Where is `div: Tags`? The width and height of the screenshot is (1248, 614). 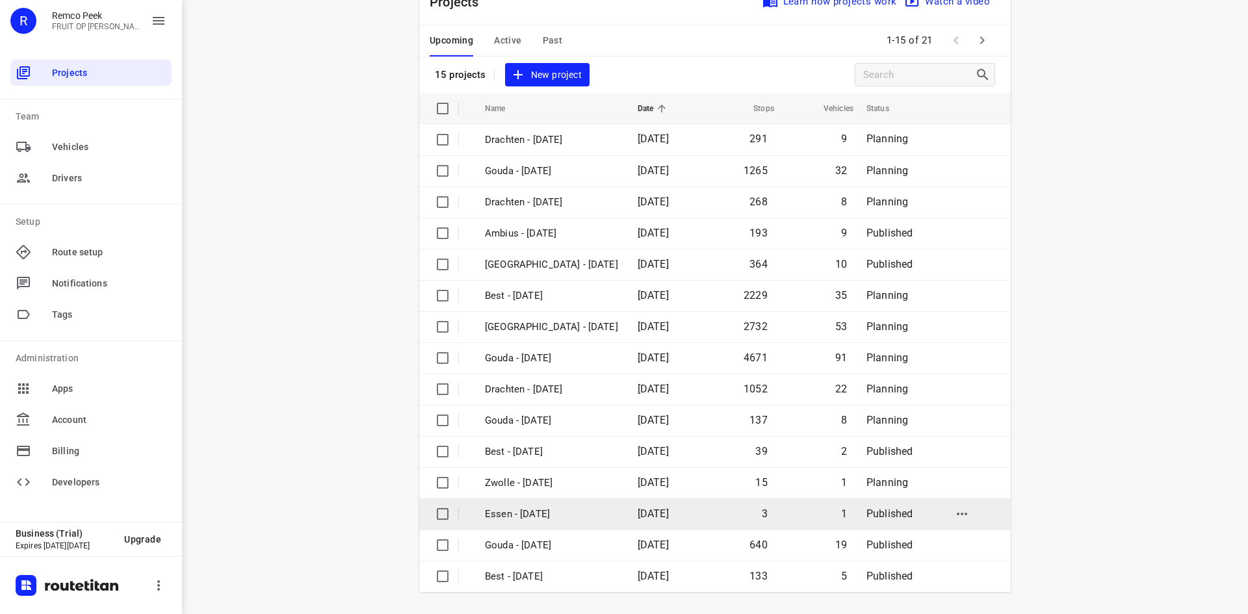
div: Tags is located at coordinates (91, 315).